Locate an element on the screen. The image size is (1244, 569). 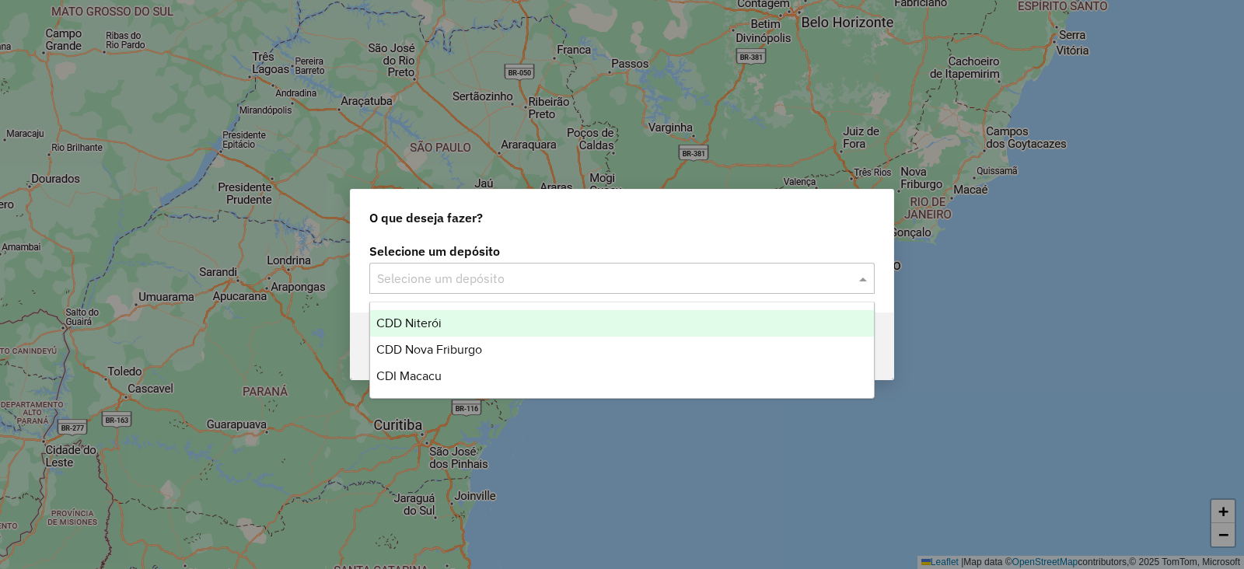
span: CDD Niterói is located at coordinates (409, 323).